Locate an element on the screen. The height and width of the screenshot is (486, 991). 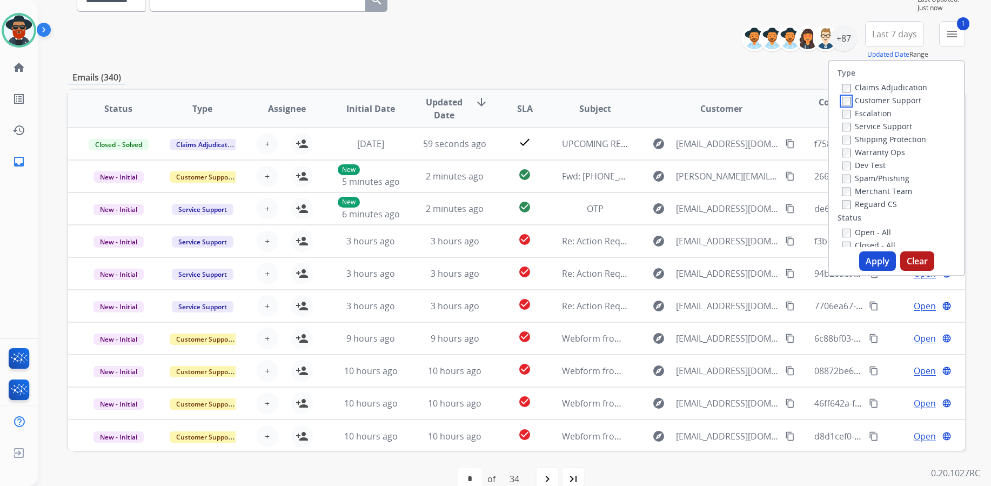
div: of is located at coordinates (491, 479).